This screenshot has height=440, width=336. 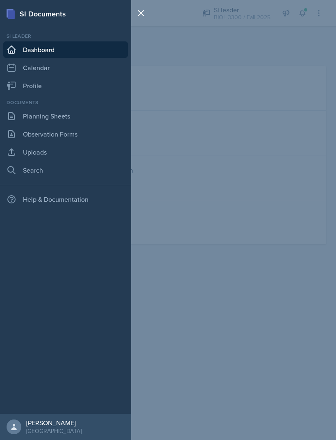 I want to click on a: Dashboard, so click(x=66, y=50).